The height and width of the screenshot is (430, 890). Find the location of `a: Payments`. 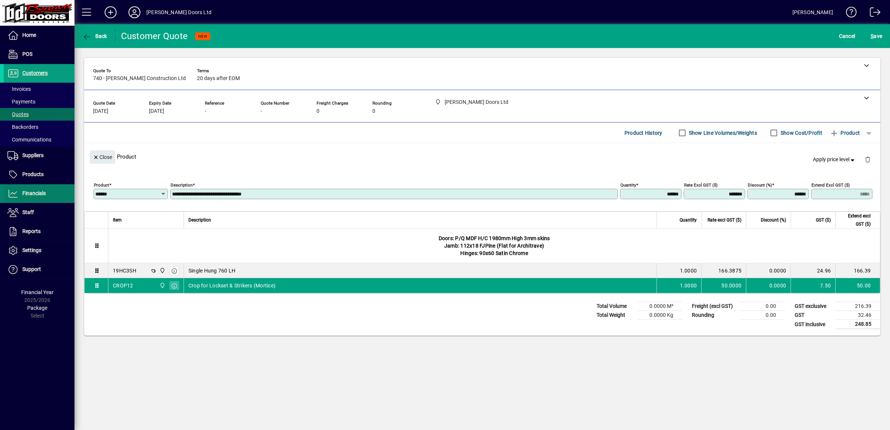

a: Payments is located at coordinates (39, 102).